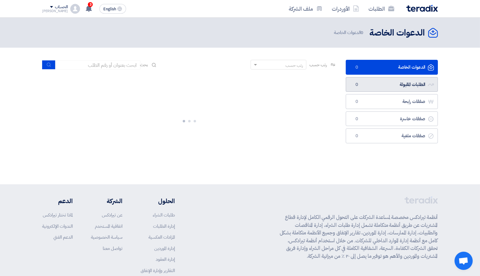 The width and height of the screenshot is (480, 276). I want to click on span: رتب حسب, so click(318, 65).